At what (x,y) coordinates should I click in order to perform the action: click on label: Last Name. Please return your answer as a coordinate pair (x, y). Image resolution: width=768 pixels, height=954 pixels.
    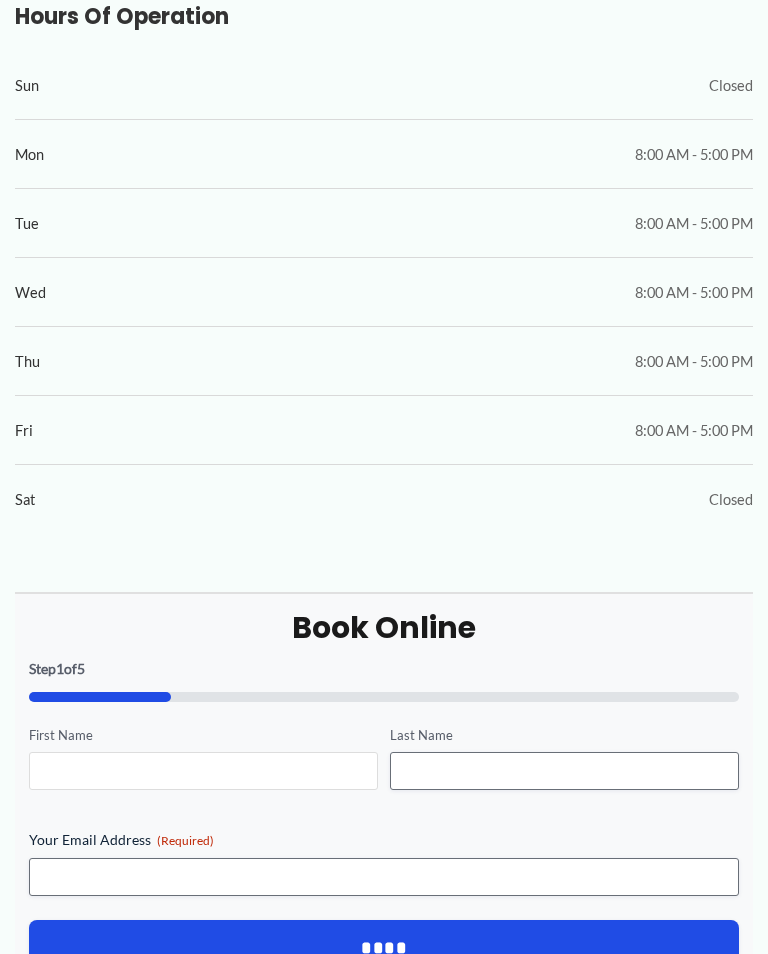
    Looking at the image, I should click on (564, 735).